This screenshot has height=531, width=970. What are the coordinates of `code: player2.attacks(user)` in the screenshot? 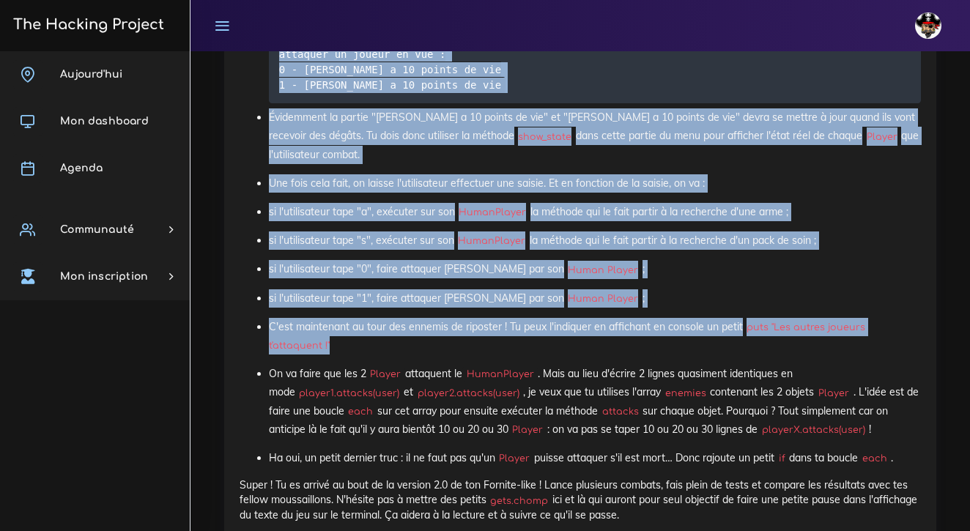 It's located at (468, 393).